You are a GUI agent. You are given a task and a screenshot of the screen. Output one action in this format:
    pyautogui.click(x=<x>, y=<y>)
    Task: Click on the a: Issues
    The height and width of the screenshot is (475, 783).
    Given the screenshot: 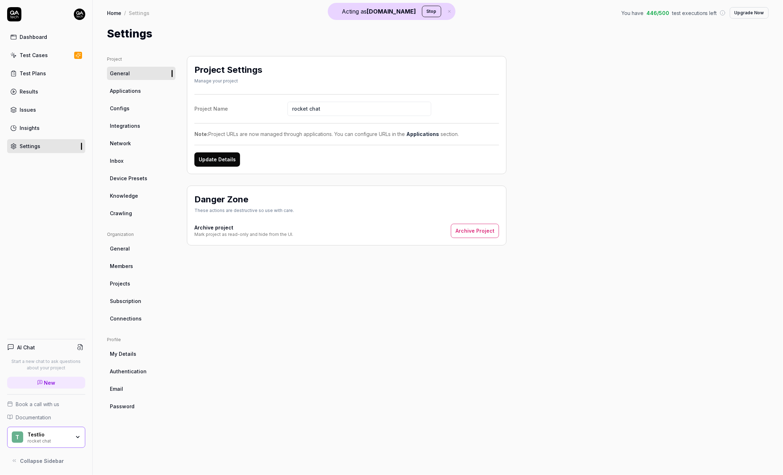 What is the action you would take?
    pyautogui.click(x=46, y=110)
    